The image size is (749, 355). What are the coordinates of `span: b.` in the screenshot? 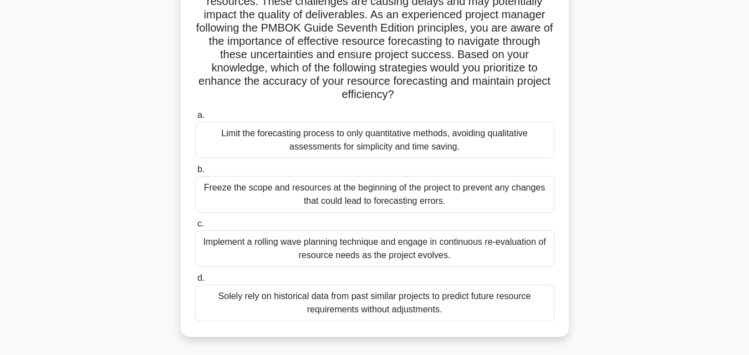 It's located at (201, 169).